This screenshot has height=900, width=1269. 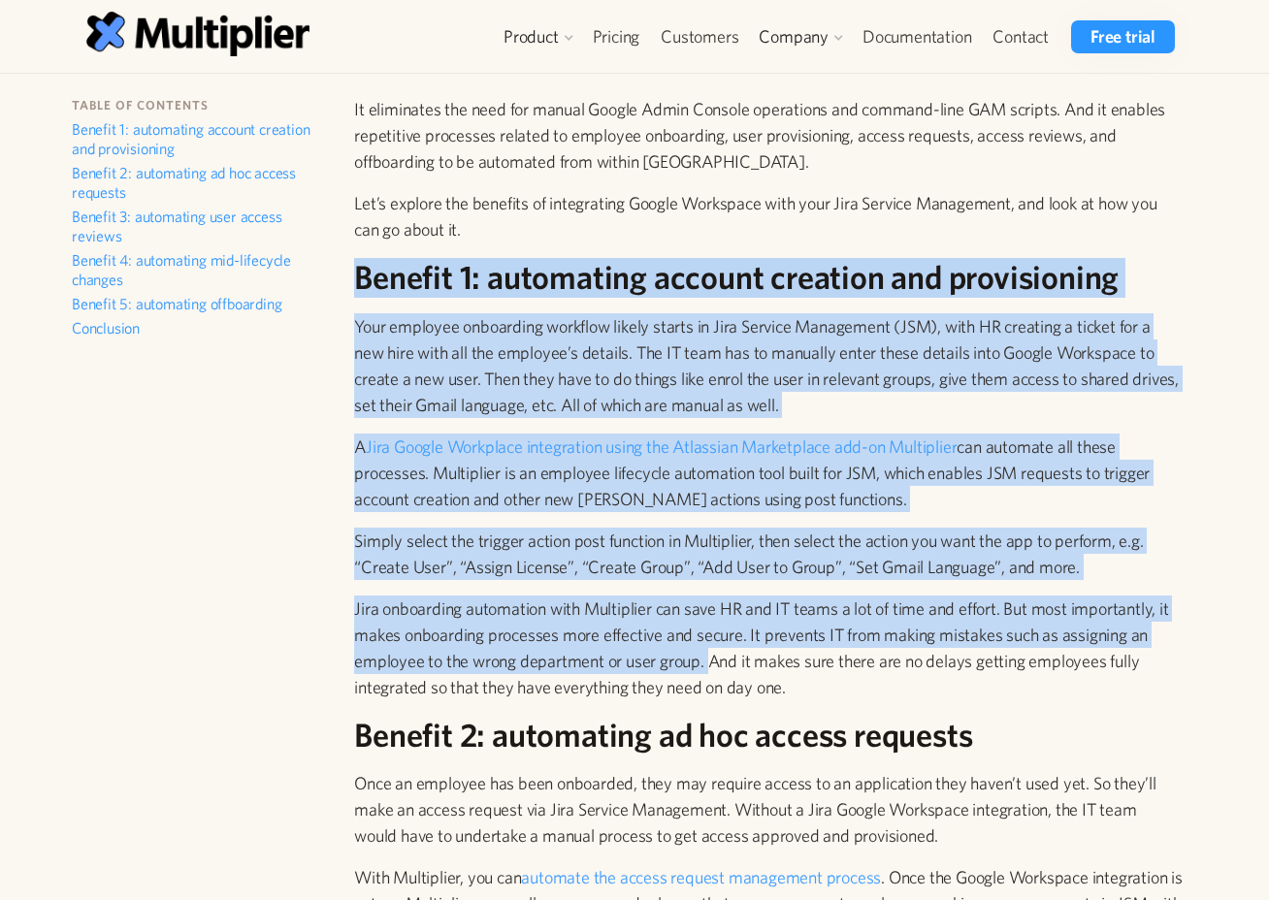 I want to click on h2: Benefit 1: automating account creation and provisioning, so click(x=768, y=277).